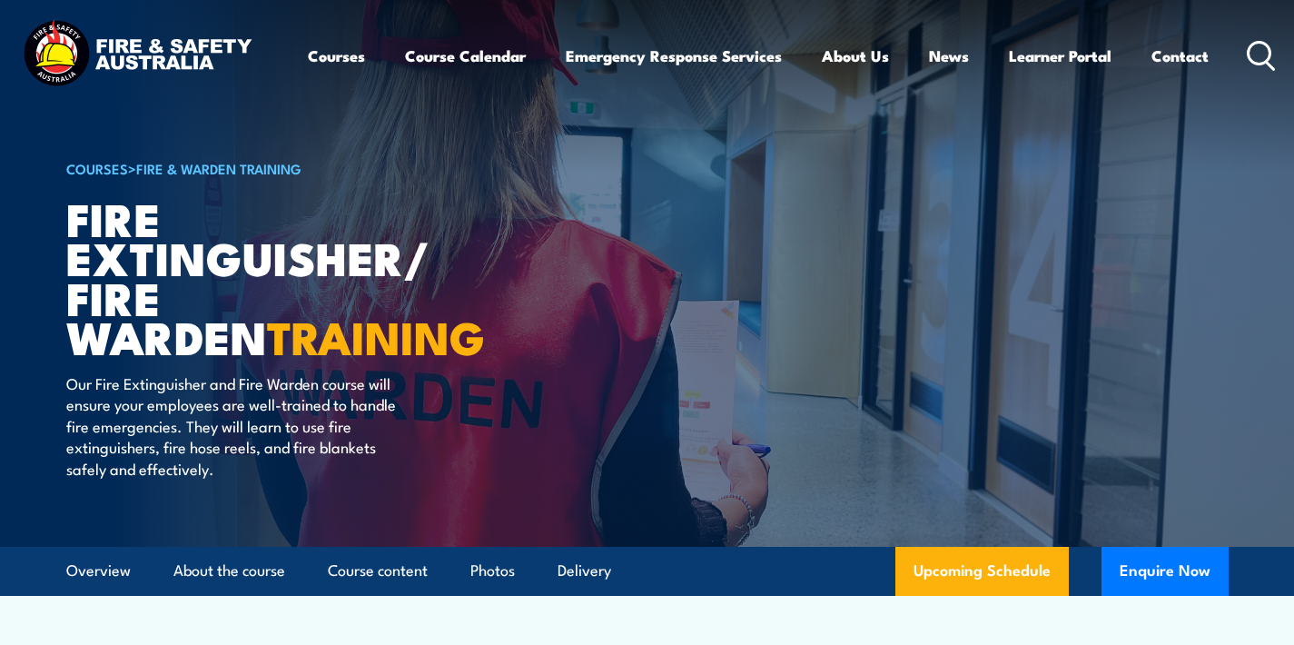  Describe the element at coordinates (378, 570) in the screenshot. I see `a: Course content` at that location.